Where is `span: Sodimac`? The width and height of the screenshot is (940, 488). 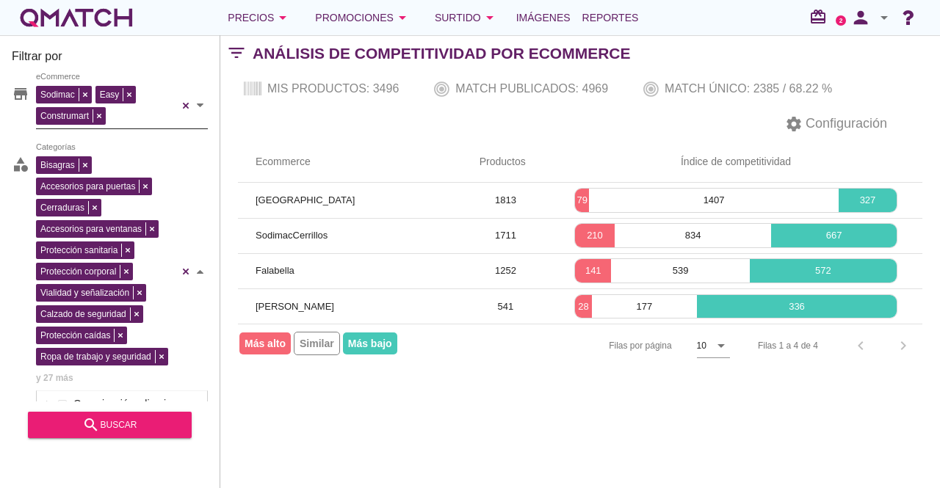
span: Sodimac is located at coordinates (57, 95).